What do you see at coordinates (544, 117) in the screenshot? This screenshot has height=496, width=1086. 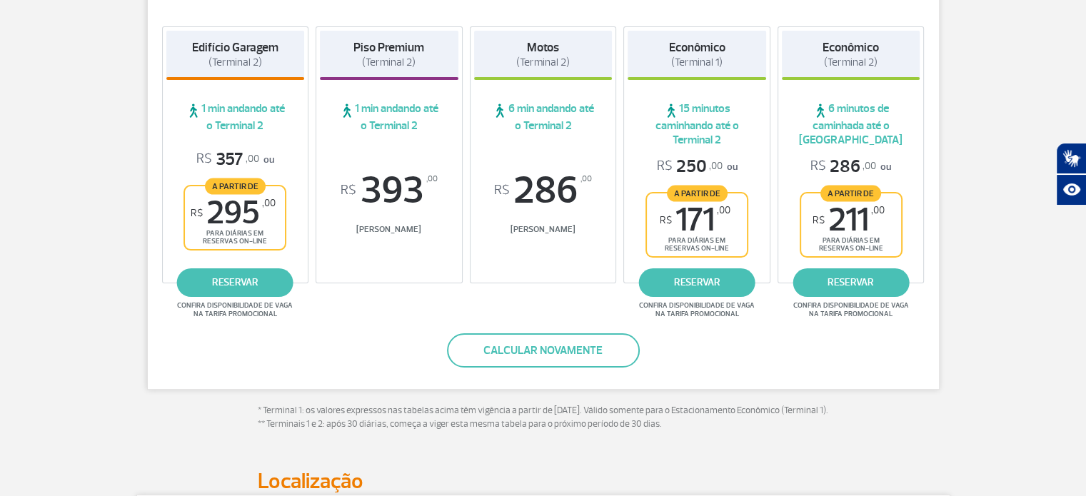 I see `span: 6 min andando até o Terminal 2` at bounding box center [544, 117].